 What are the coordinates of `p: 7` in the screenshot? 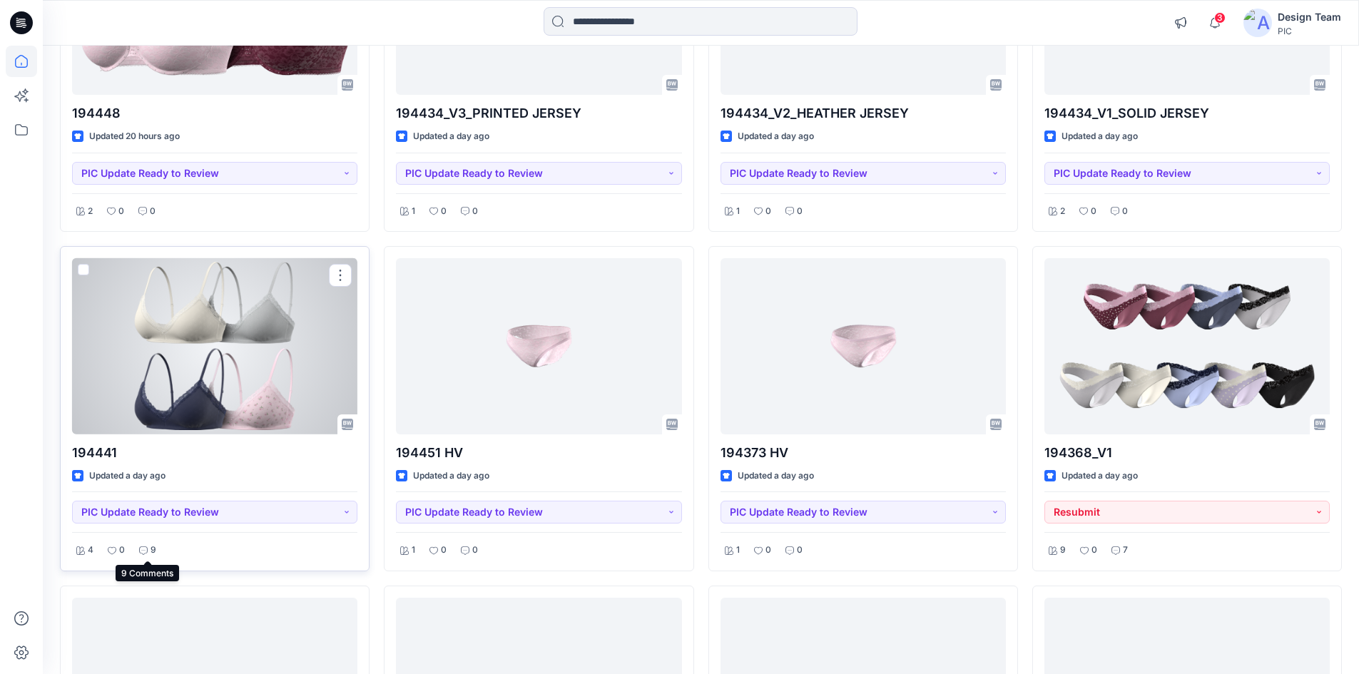 It's located at (1125, 550).